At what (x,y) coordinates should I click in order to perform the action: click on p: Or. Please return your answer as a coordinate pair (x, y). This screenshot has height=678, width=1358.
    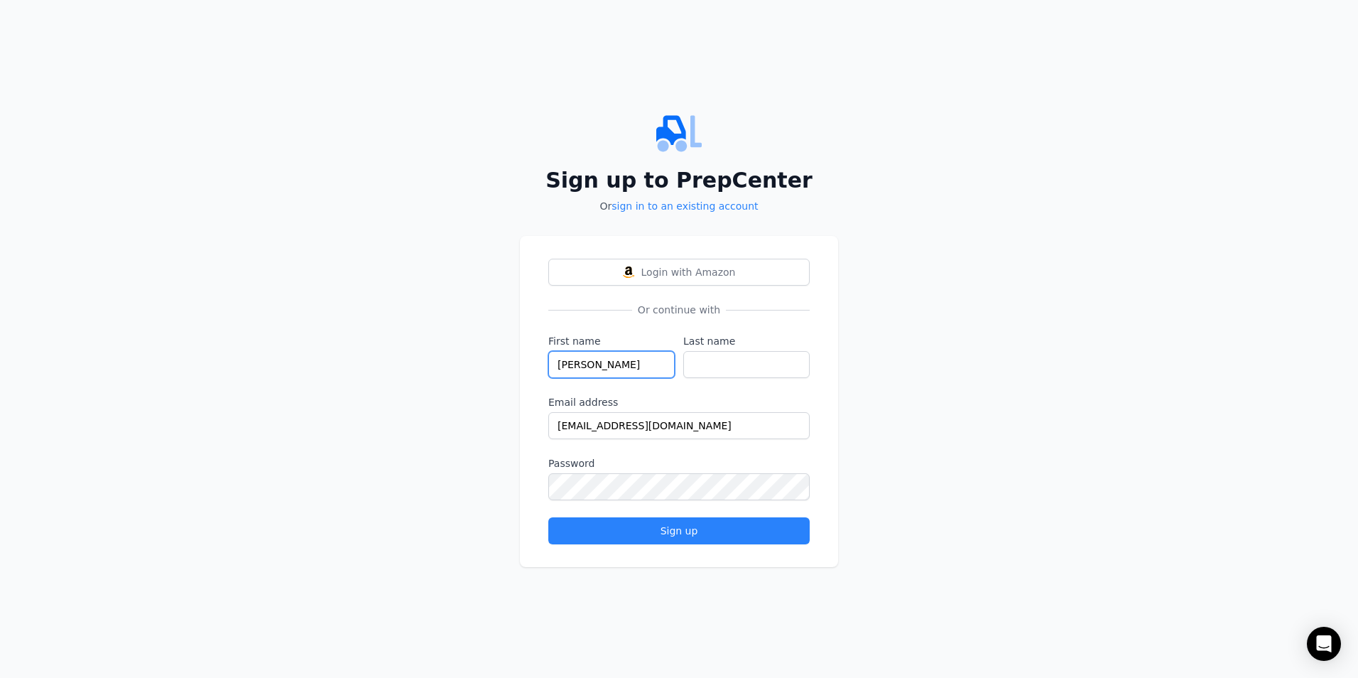
    Looking at the image, I should click on (679, 206).